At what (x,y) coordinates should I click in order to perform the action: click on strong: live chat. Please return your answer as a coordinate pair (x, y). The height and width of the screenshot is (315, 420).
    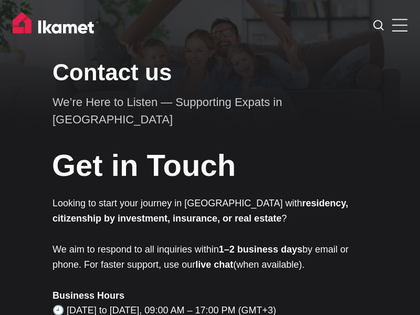
    Looking at the image, I should click on (214, 265).